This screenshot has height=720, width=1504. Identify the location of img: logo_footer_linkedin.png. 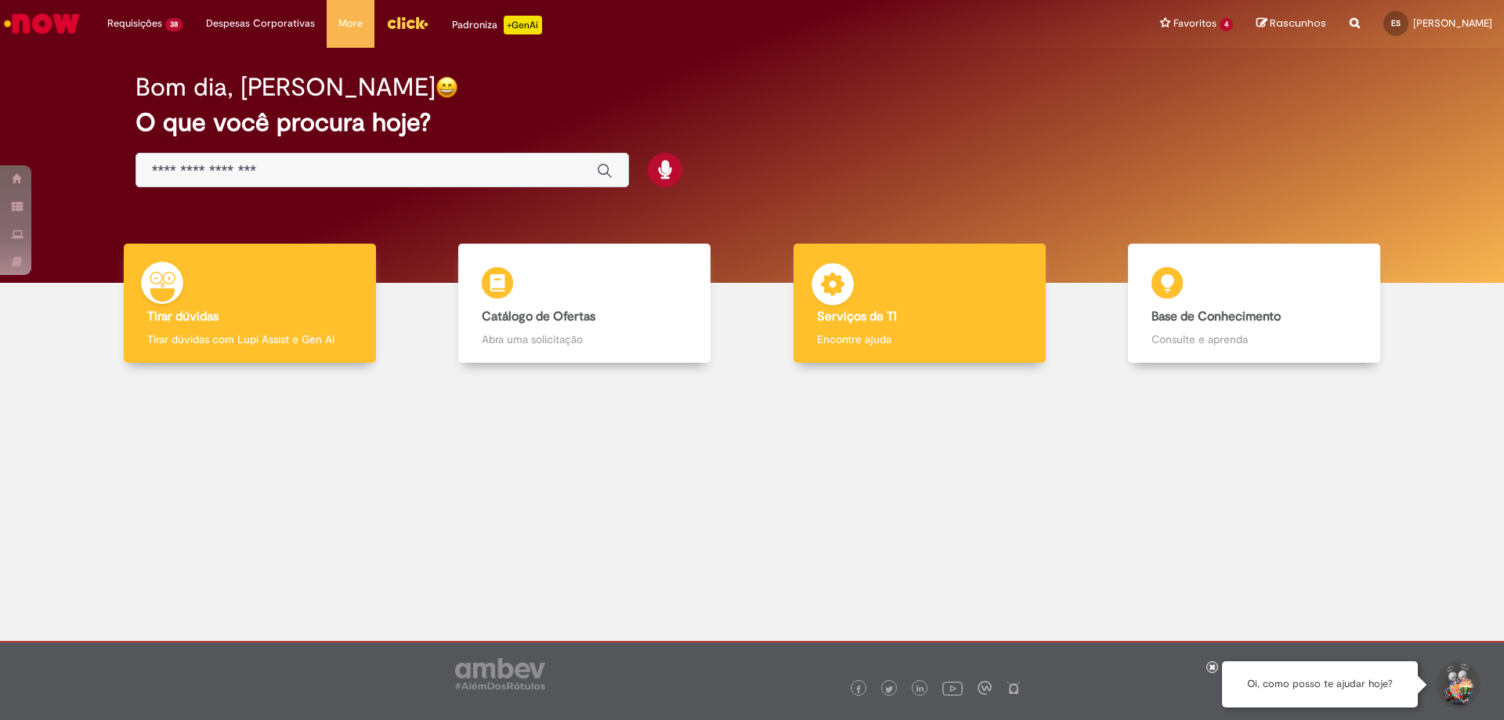
(920, 689).